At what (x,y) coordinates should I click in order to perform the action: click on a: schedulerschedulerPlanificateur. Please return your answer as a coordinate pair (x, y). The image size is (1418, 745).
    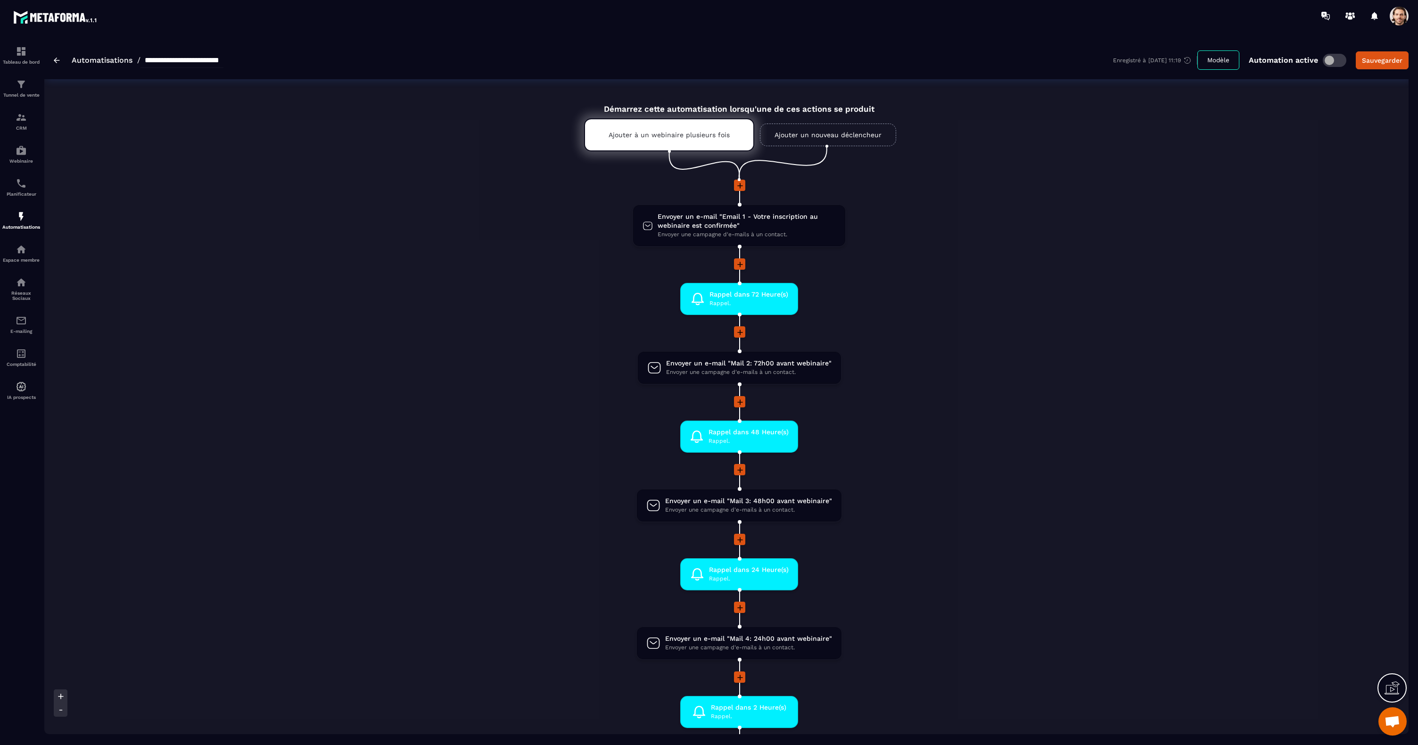
    Looking at the image, I should click on (21, 187).